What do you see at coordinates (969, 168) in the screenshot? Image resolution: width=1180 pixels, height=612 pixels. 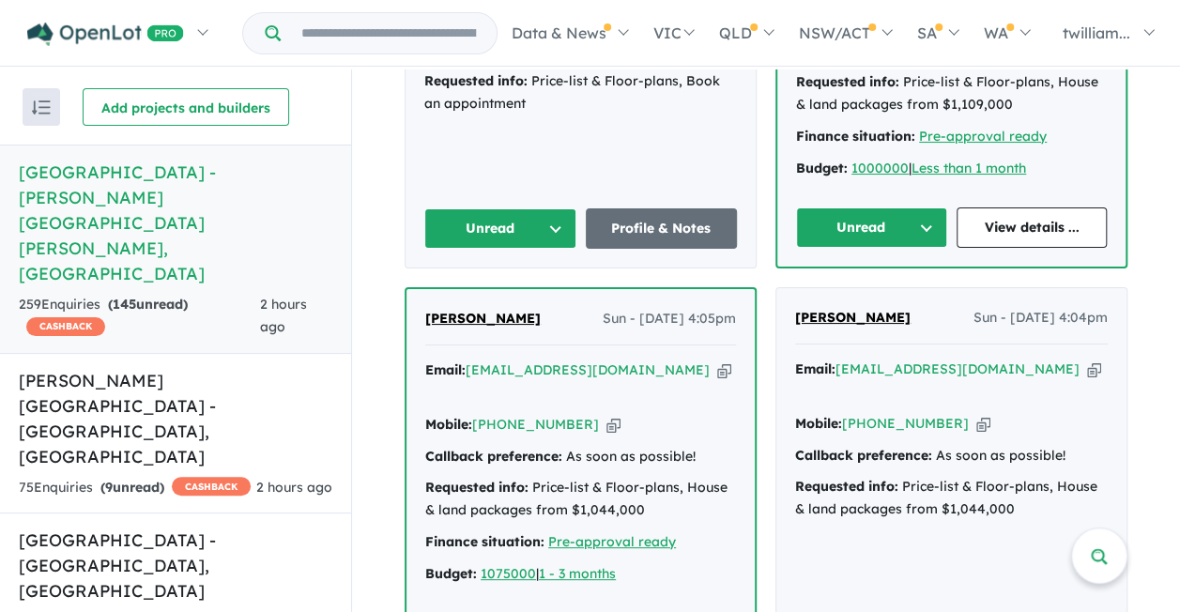 I see `u: Less than 1 month` at bounding box center [969, 168].